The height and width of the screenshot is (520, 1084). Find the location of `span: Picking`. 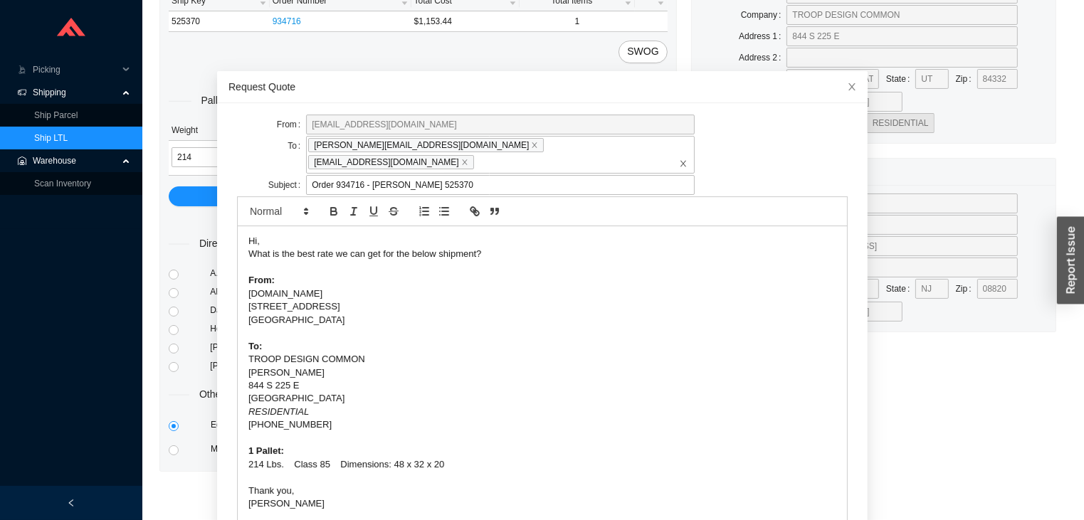

span: Picking is located at coordinates (75, 70).